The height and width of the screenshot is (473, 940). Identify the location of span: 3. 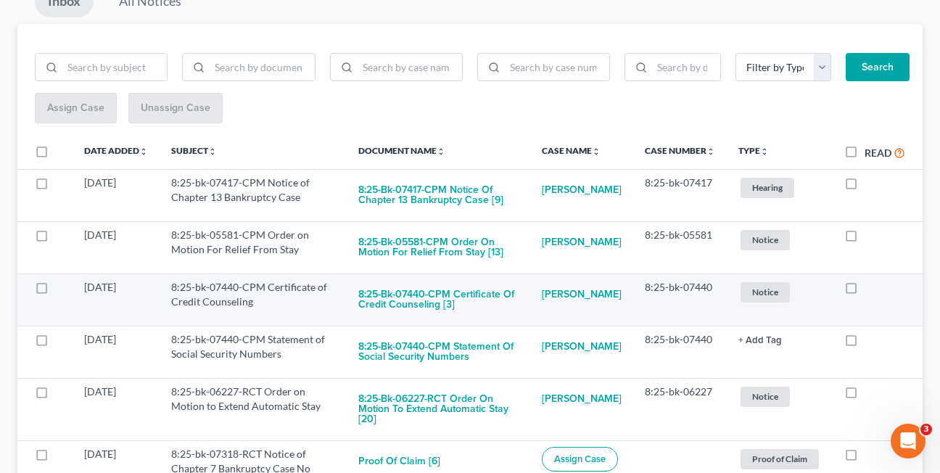
(927, 430).